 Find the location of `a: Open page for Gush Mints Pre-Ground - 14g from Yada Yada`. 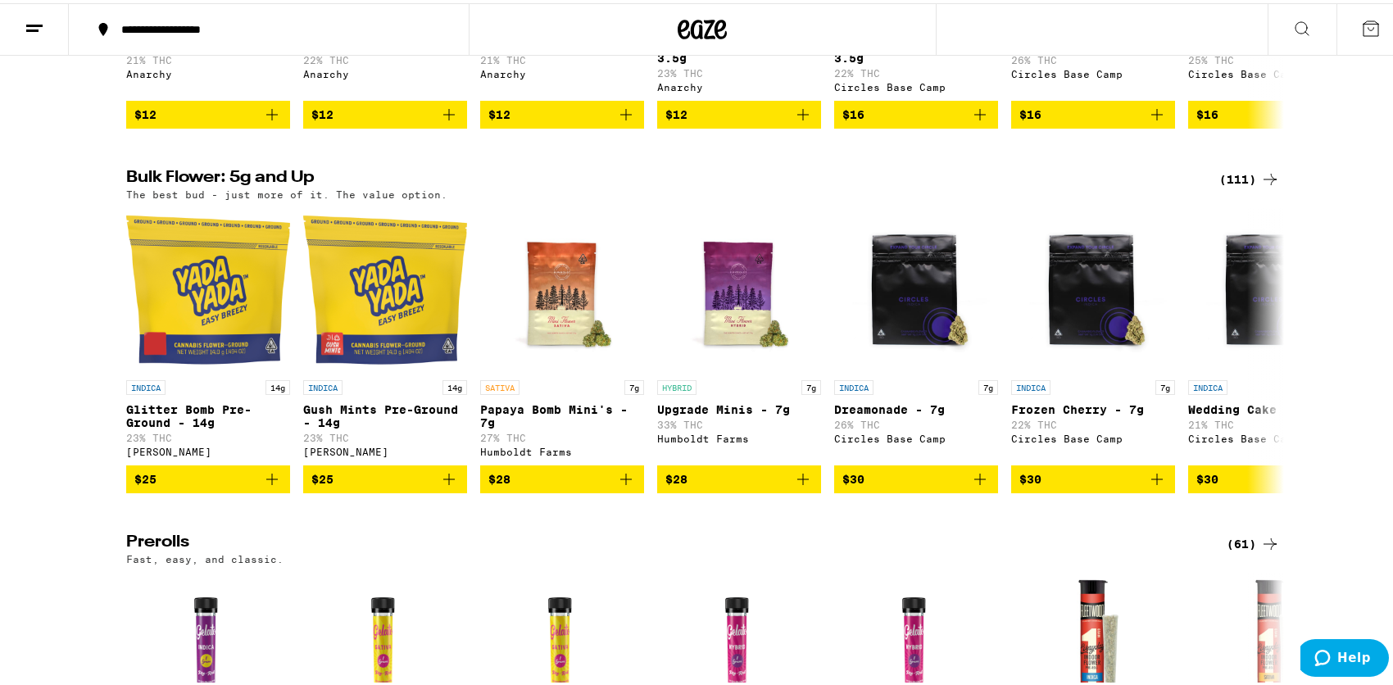

a: Open page for Gush Mints Pre-Ground - 14g from Yada Yada is located at coordinates (385, 334).